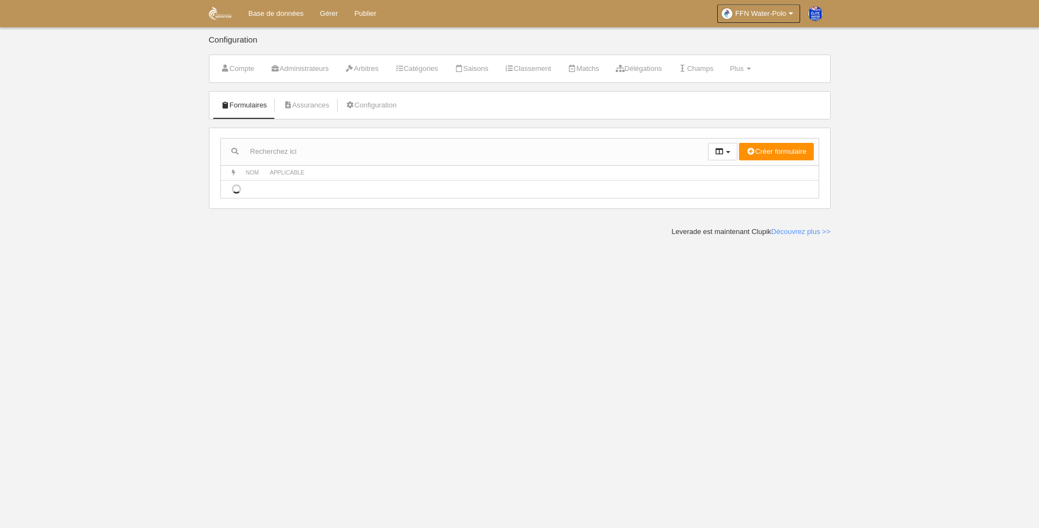 The height and width of the screenshot is (528, 1039). Describe the element at coordinates (740, 69) in the screenshot. I see `a: Plus` at that location.